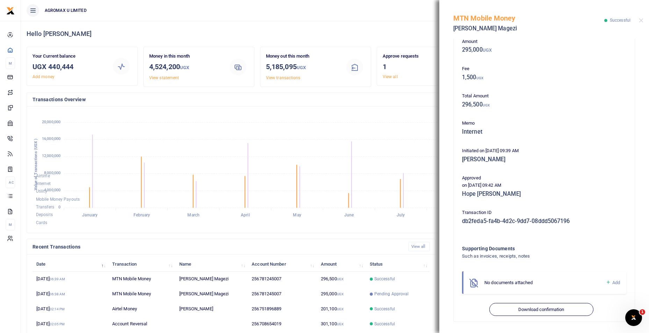  What do you see at coordinates (52, 173) in the screenshot?
I see `tspan: 8,000,000` at bounding box center [52, 173].